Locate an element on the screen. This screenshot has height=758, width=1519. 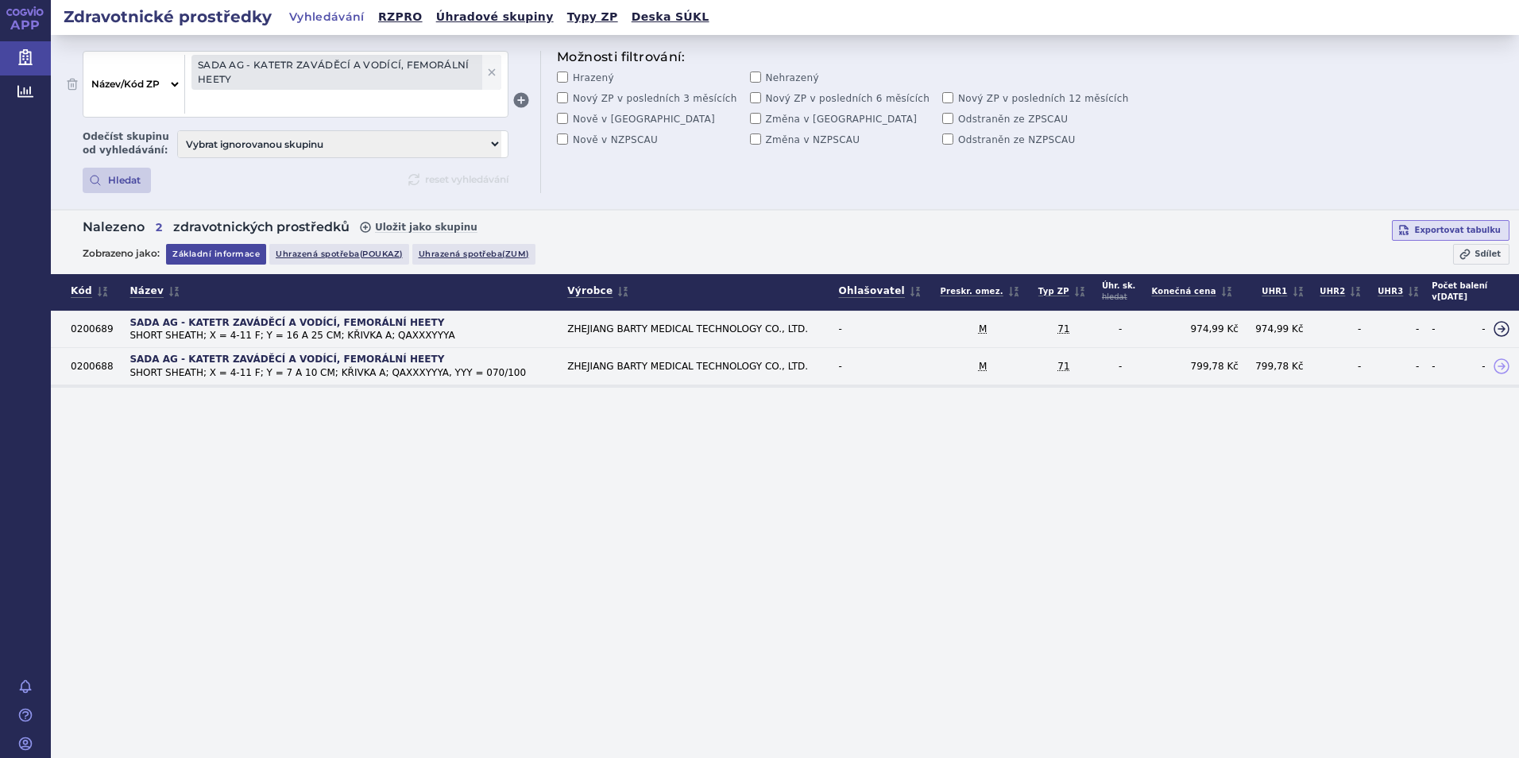
a: Typy ZP is located at coordinates (593, 17).